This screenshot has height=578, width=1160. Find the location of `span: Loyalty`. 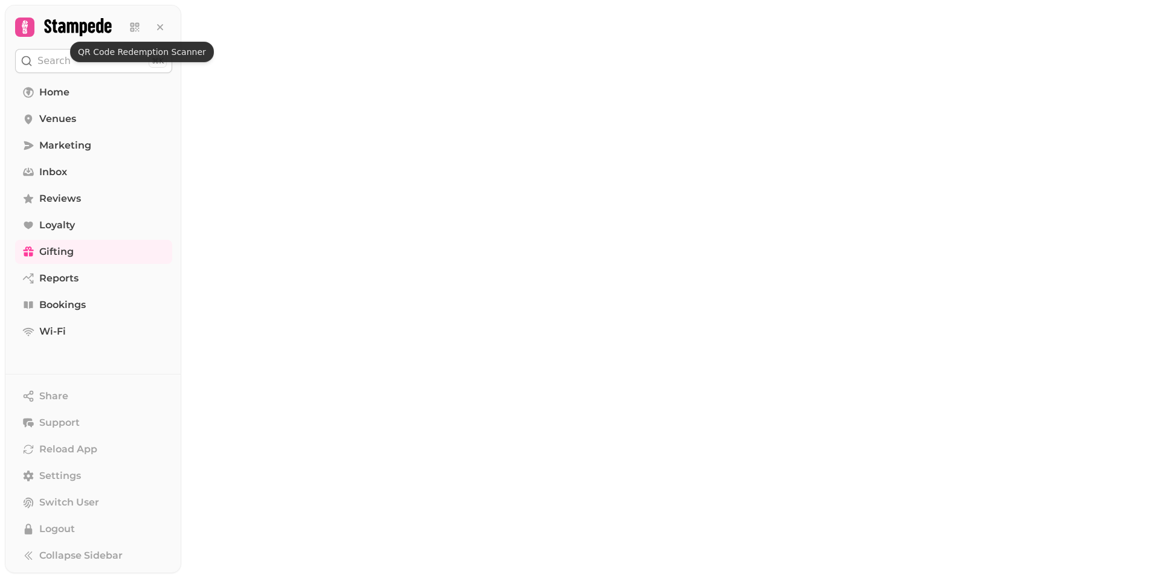

span: Loyalty is located at coordinates (57, 225).